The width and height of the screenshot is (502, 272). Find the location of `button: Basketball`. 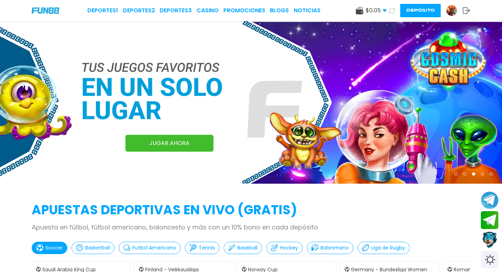

button: Basketball is located at coordinates (93, 248).